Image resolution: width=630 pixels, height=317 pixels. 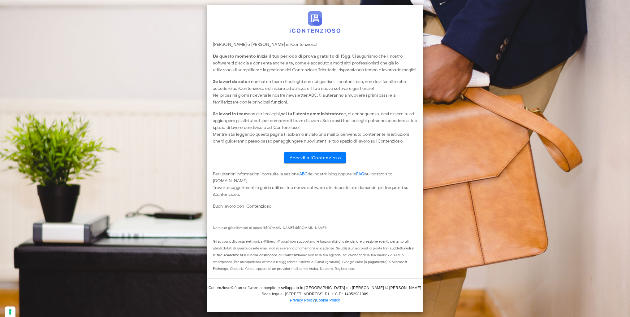 I want to click on a: Cookie Policy, so click(x=328, y=300).